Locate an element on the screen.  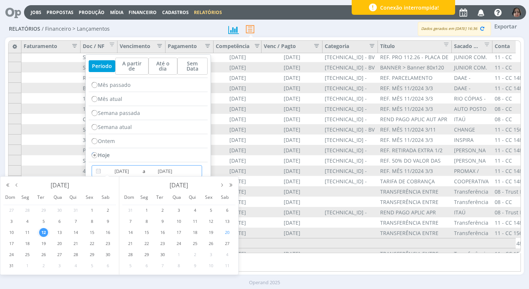
div: REF. 50% DO VALOR DAS FOTOS DO CASAMENTO is located at coordinates (415, 160).